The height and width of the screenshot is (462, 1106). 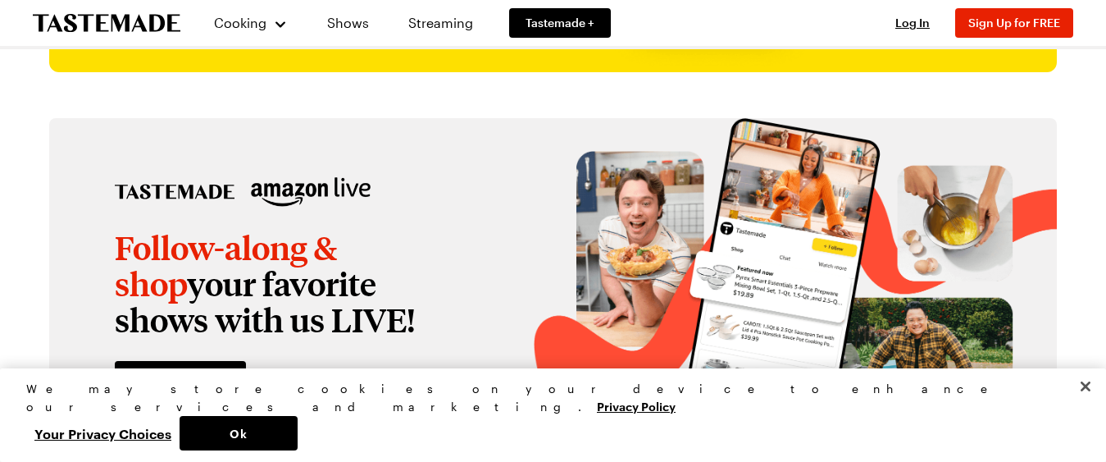 I want to click on a: To Tastemade Home Page, so click(x=107, y=23).